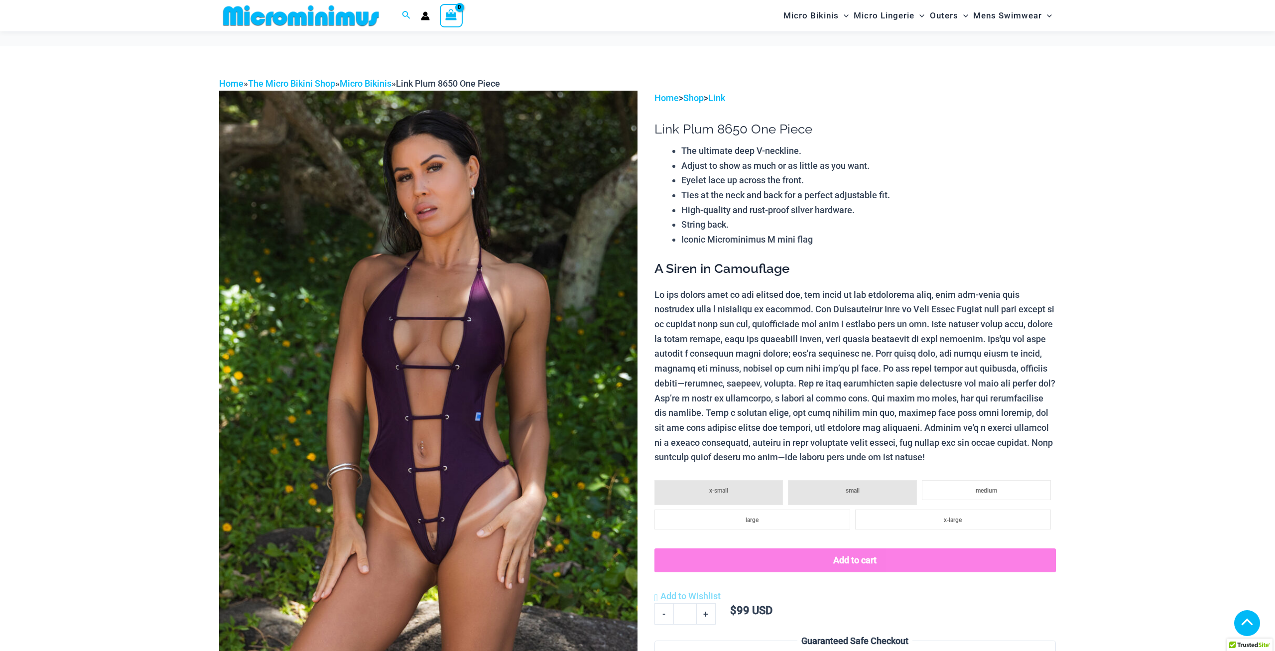 This screenshot has height=651, width=1275. What do you see at coordinates (884, 15) in the screenshot?
I see `span: Micro Lingerie` at bounding box center [884, 15].